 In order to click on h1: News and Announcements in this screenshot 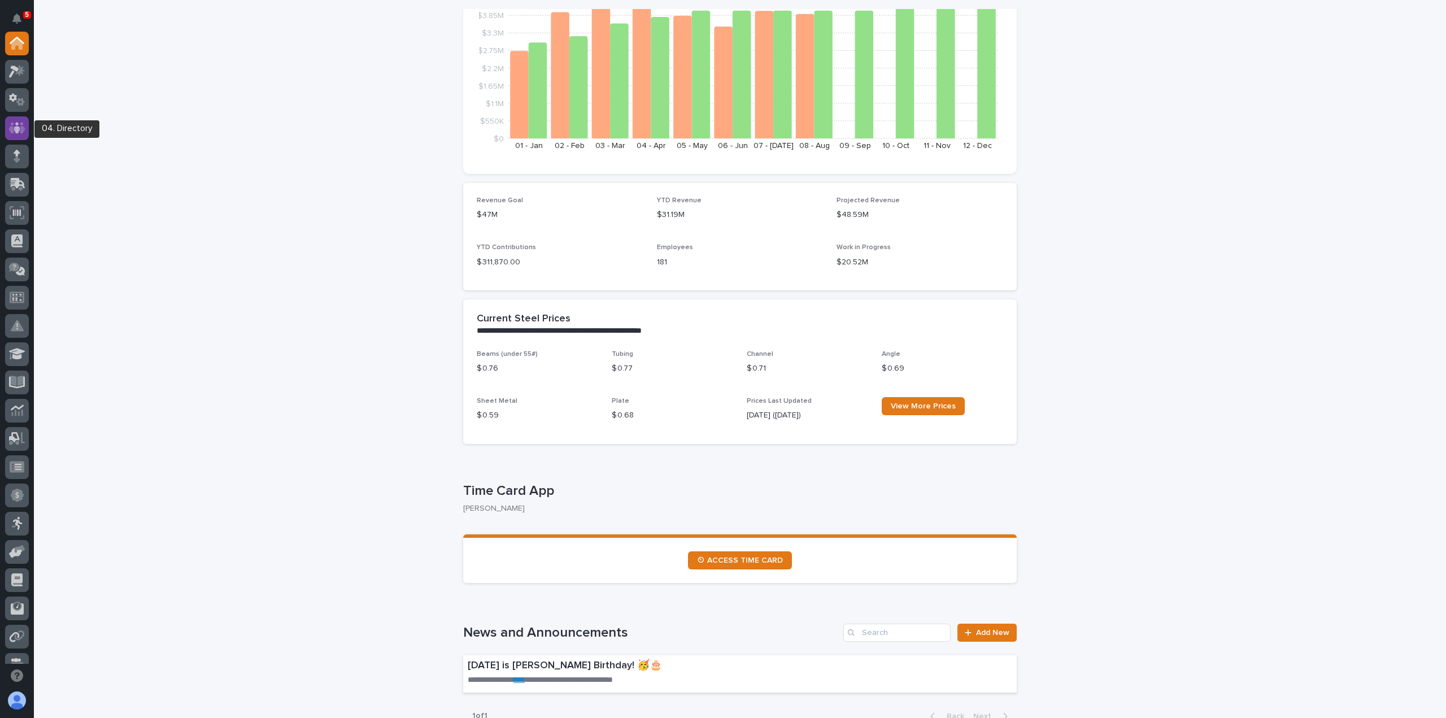, I will do `click(651, 632)`.